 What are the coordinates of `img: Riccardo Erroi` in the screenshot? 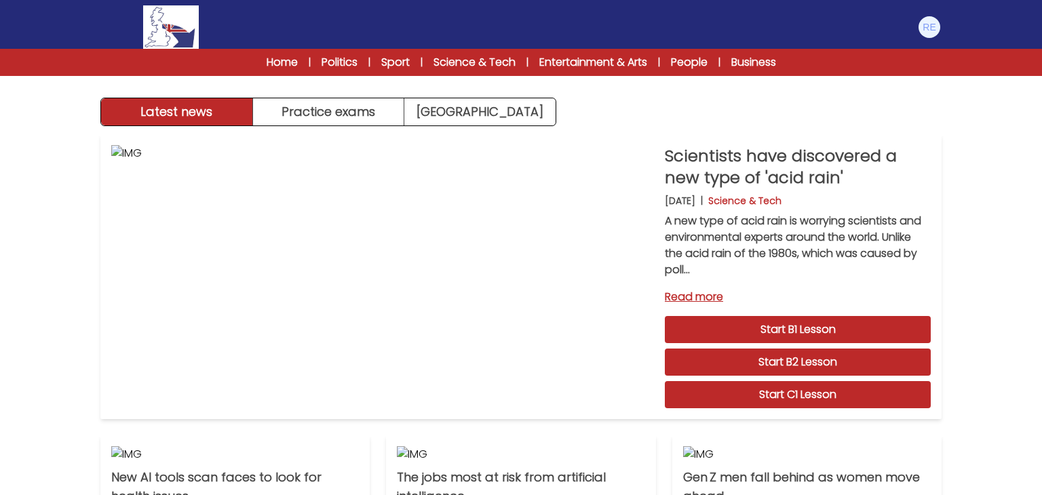 It's located at (930, 27).